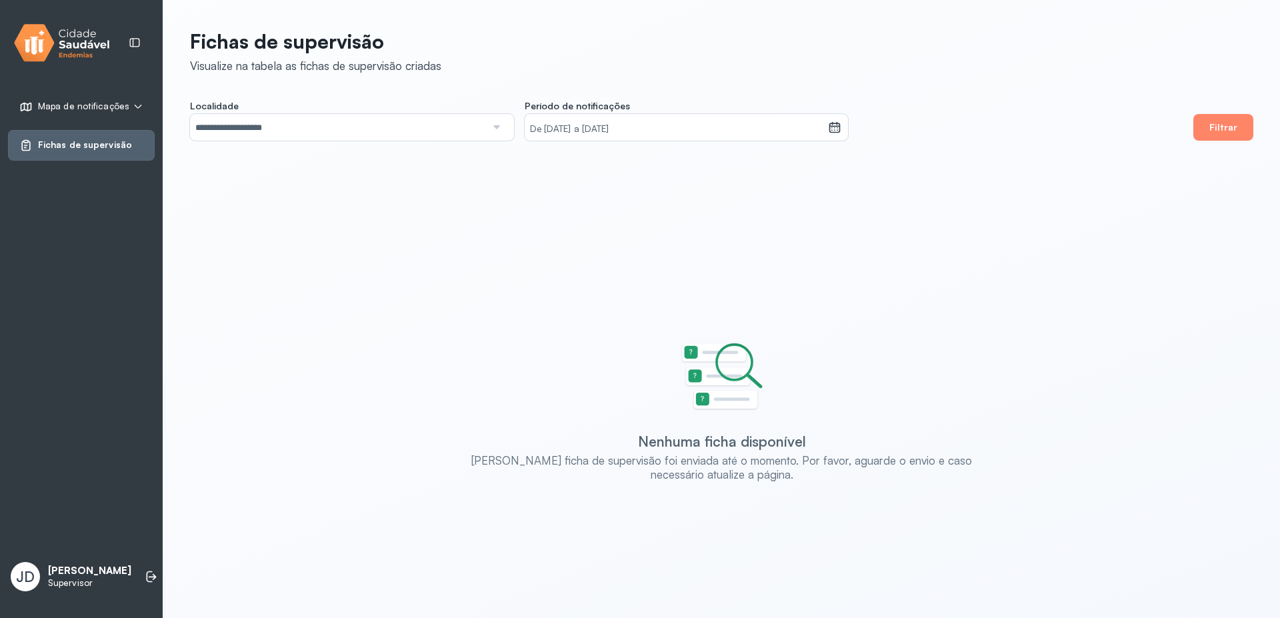  What do you see at coordinates (214, 106) in the screenshot?
I see `span: Localidade` at bounding box center [214, 106].